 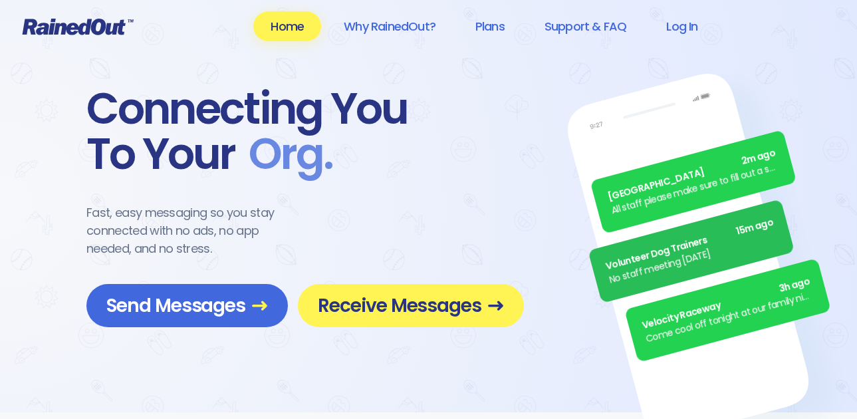 I want to click on a: Send Messages, so click(x=187, y=305).